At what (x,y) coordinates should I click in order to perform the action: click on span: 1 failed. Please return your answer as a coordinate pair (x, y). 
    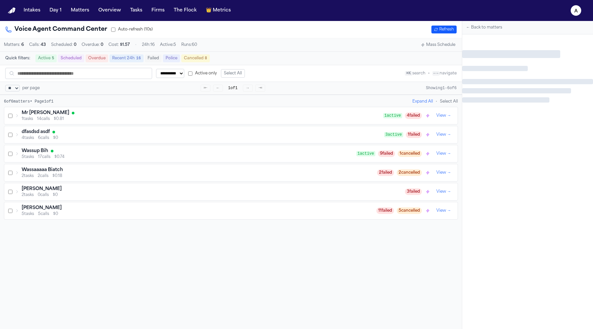
    Looking at the image, I should click on (414, 135).